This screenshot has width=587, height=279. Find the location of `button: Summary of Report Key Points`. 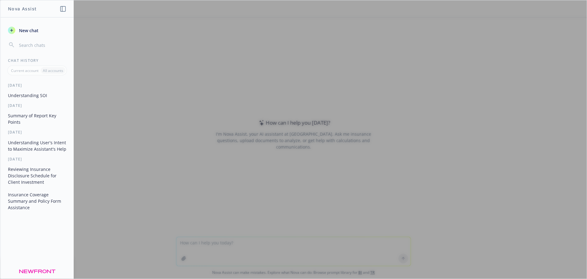

button: Summary of Report Key Points is located at coordinates (37, 119).